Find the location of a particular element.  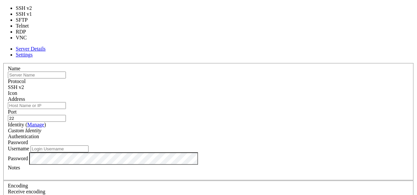

span: Remote Desktop Capabilities: is located at coordinates (42, 89).